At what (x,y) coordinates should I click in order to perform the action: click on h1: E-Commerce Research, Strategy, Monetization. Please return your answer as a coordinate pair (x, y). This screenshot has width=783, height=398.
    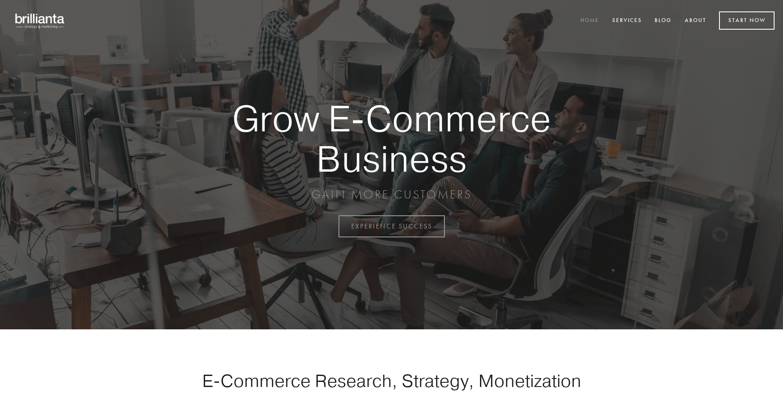
    Looking at the image, I should click on (392, 381).